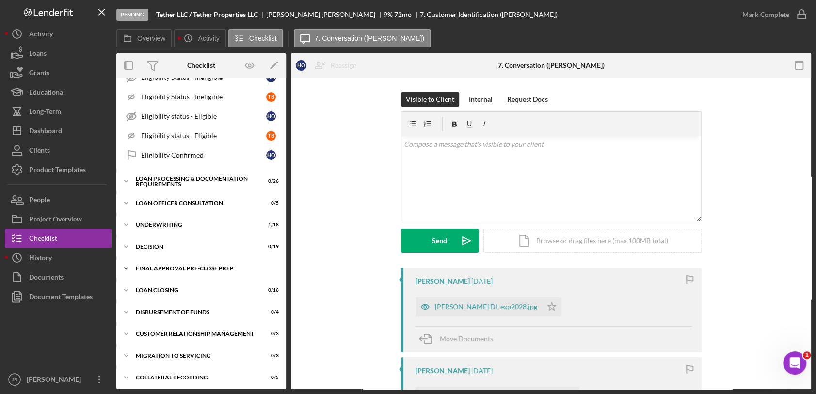 This screenshot has height=394, width=816. I want to click on div: 0 / 19, so click(270, 247).